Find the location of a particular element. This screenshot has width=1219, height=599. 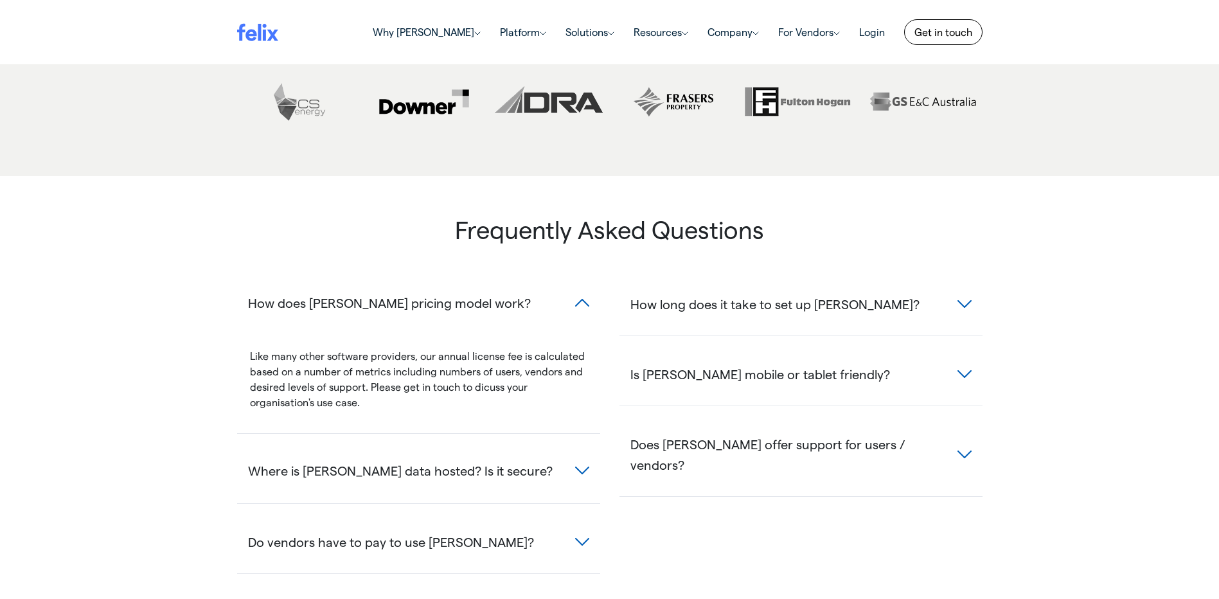

img: felix logo is located at coordinates (258, 31).